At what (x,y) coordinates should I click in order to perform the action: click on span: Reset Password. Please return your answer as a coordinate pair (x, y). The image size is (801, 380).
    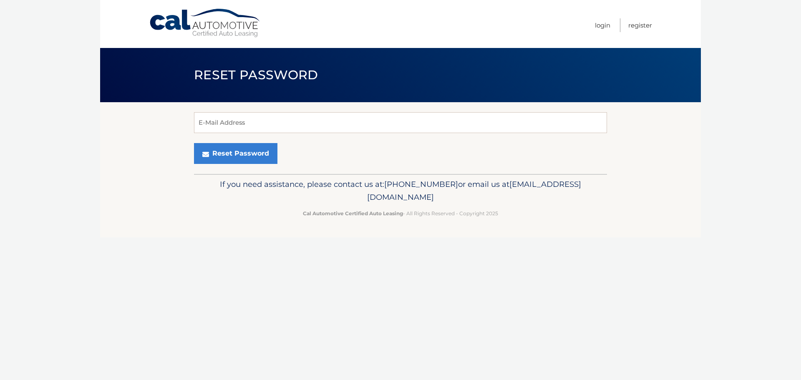
    Looking at the image, I should click on (256, 75).